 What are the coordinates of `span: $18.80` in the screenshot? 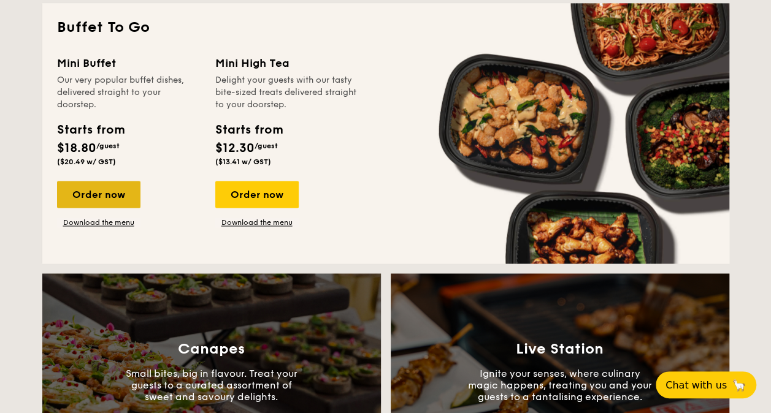 It's located at (77, 148).